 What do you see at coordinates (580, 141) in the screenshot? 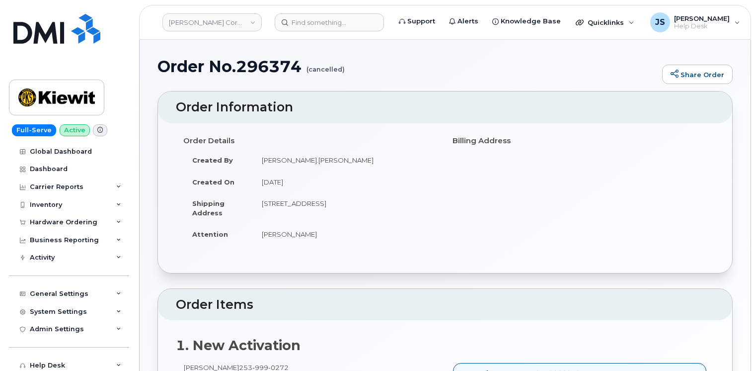
I see `h4: Billing Address` at bounding box center [580, 141].